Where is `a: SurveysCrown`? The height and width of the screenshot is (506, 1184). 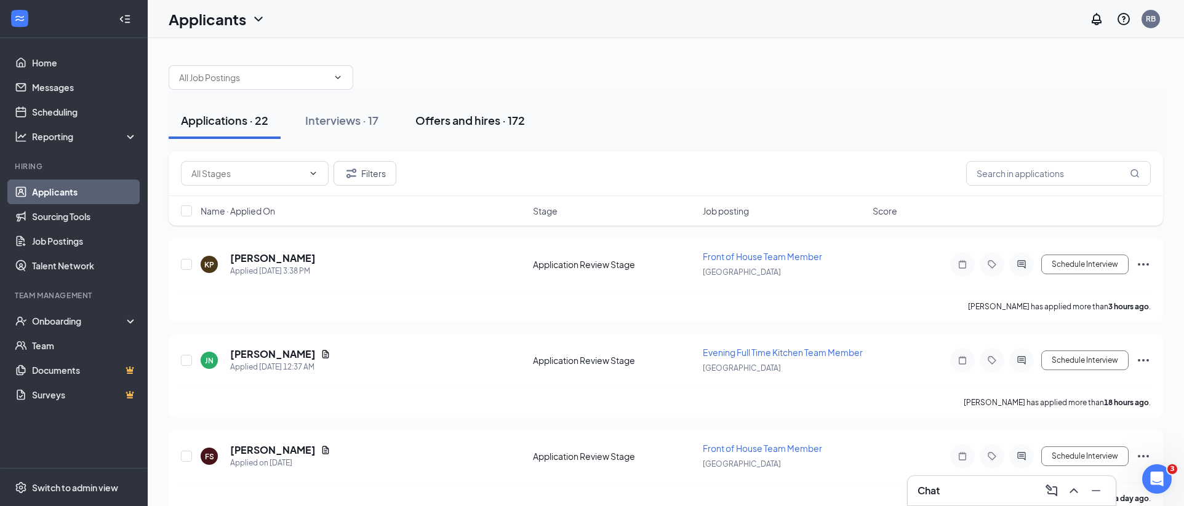 a: SurveysCrown is located at coordinates (84, 395).